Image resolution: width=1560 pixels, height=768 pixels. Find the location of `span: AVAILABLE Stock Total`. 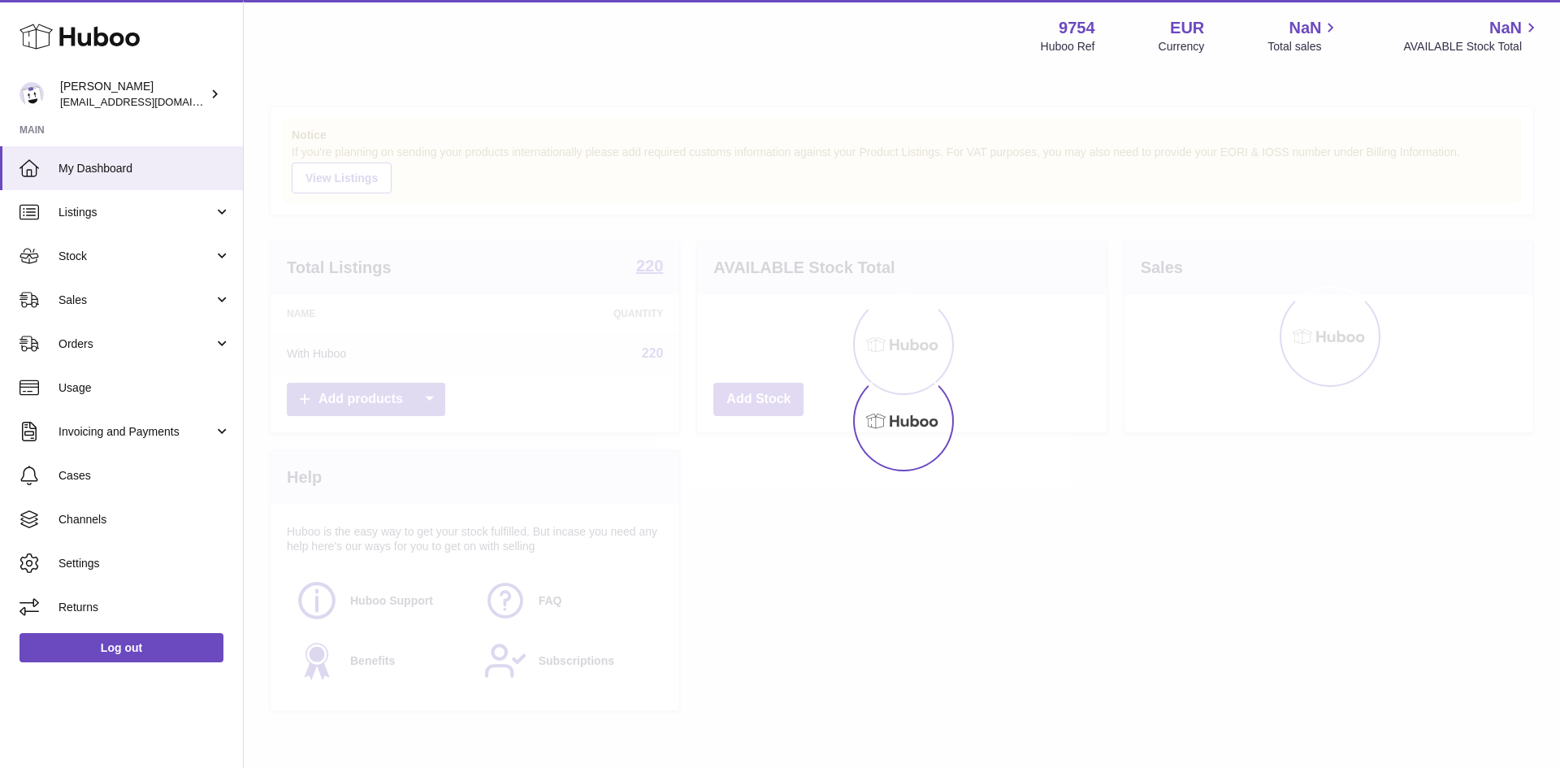

span: AVAILABLE Stock Total is located at coordinates (1472, 46).